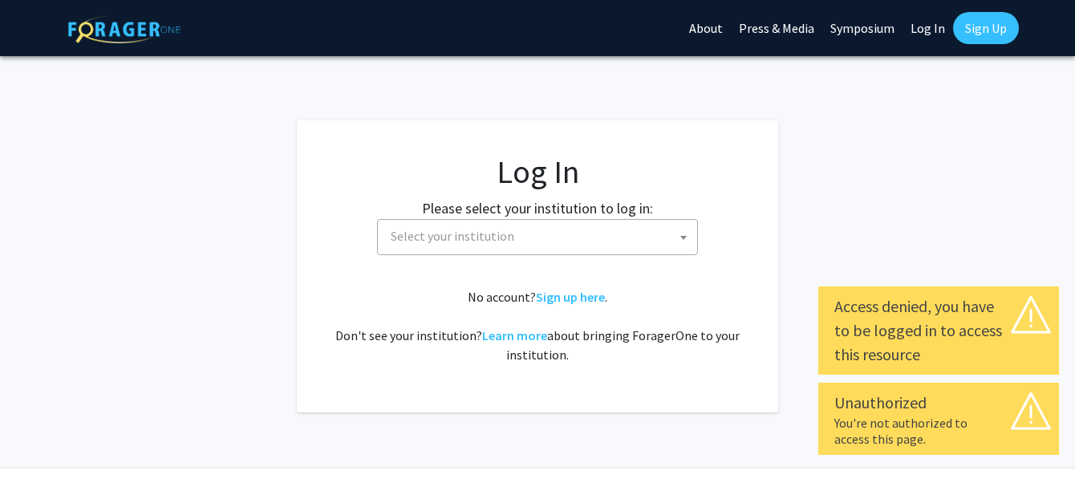 The width and height of the screenshot is (1075, 479). Describe the element at coordinates (124, 29) in the screenshot. I see `img: ForagerOne Logo` at that location.